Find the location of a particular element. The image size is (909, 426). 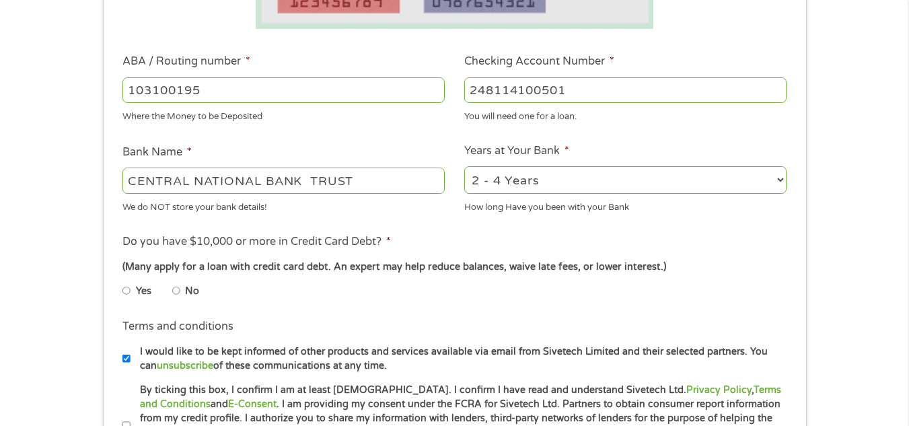

input: 345634636 is located at coordinates (625, 90).